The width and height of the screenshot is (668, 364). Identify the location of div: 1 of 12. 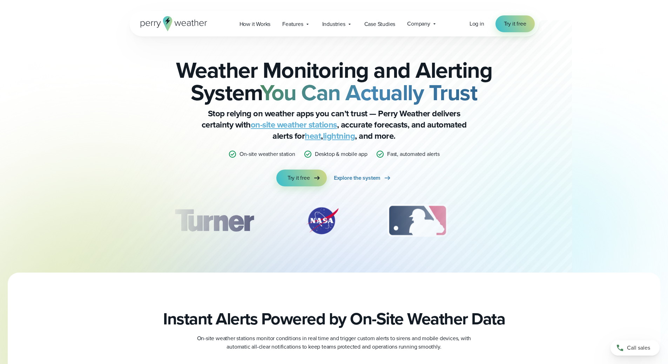
(214, 221).